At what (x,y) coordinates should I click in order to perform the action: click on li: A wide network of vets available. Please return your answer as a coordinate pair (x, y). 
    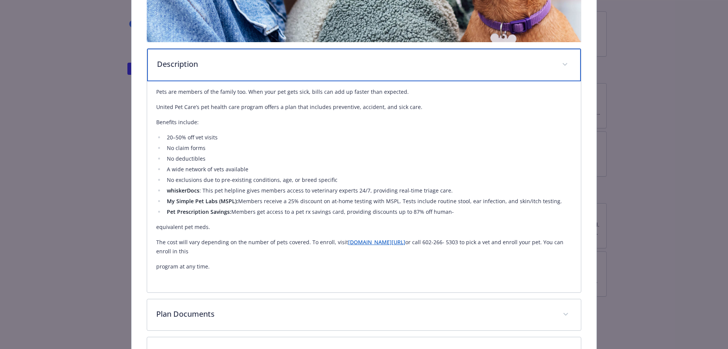
    Looking at the image, I should click on (368, 169).